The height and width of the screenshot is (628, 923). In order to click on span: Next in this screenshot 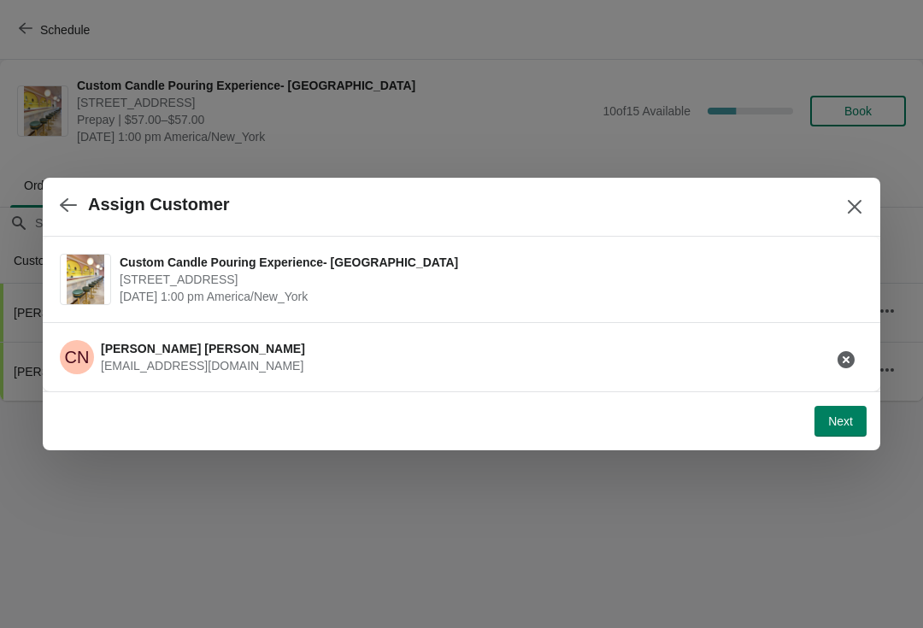, I will do `click(840, 421)`.